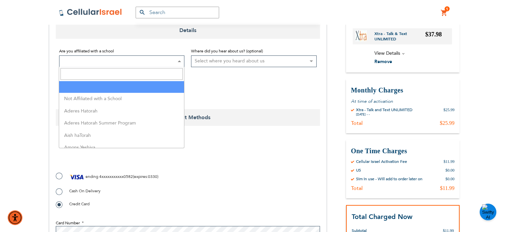  What do you see at coordinates (400, 36) in the screenshot?
I see `a: Xtra - Talk & Text UNLIMITED` at bounding box center [400, 36].